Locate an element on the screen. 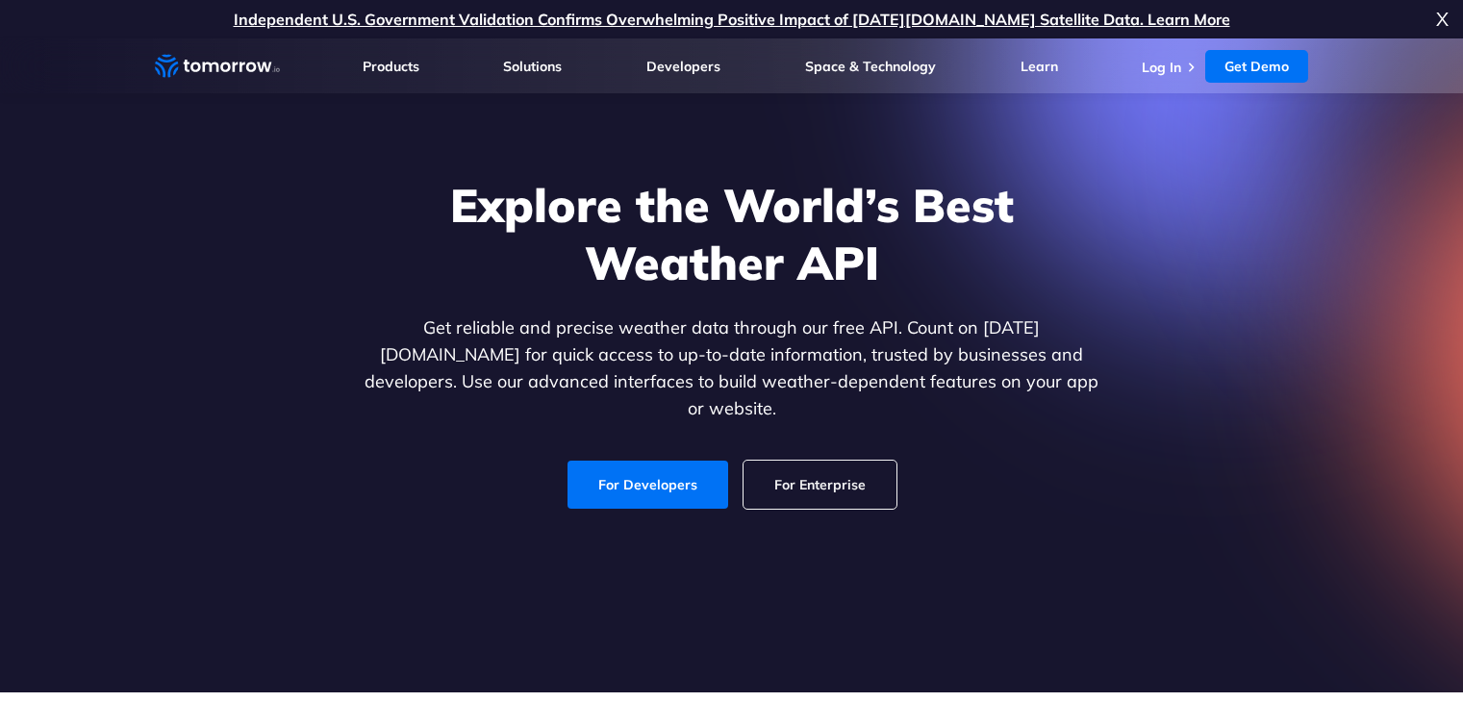 Image resolution: width=1463 pixels, height=702 pixels. a: For Enterprise is located at coordinates (820, 485).